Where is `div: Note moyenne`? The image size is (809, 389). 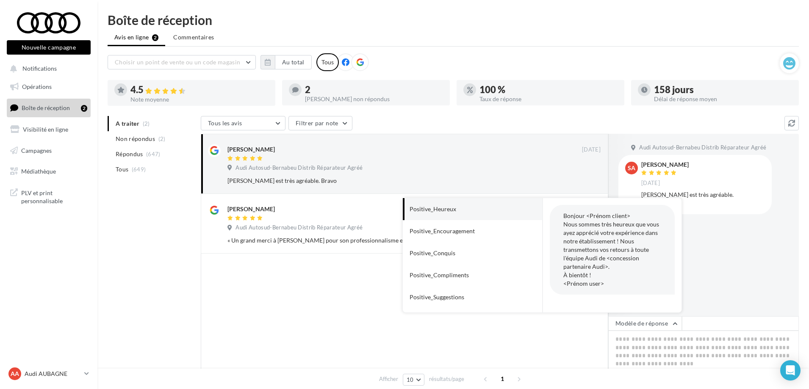
div: Note moyenne is located at coordinates (200, 100).